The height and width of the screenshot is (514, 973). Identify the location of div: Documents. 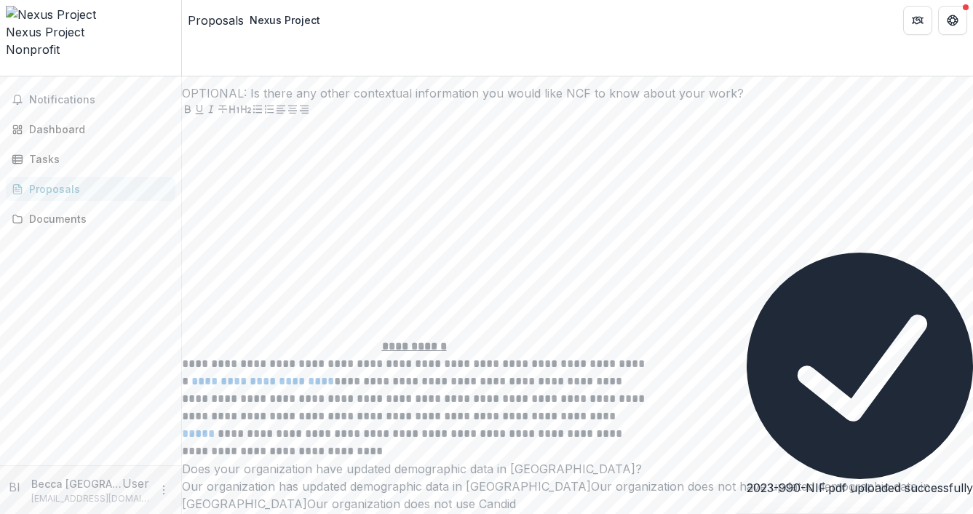
(96, 218).